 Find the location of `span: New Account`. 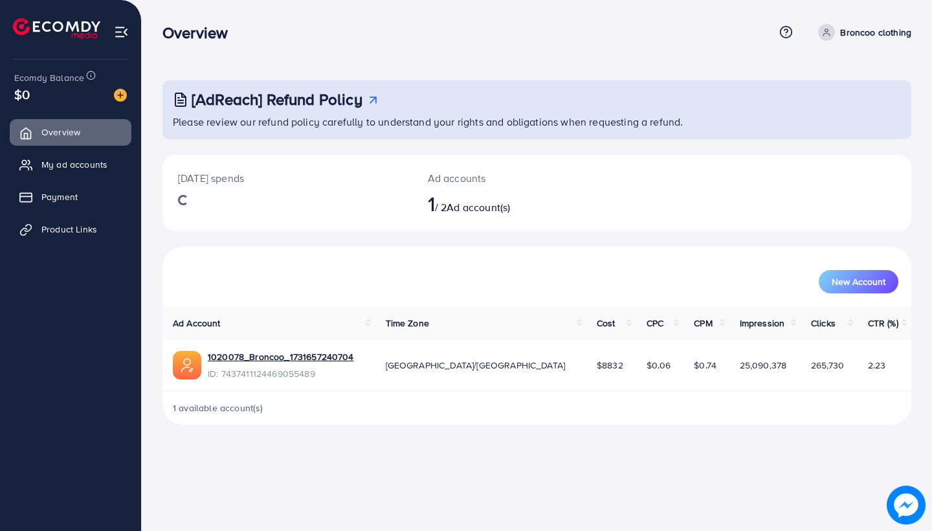

span: New Account is located at coordinates (858, 281).